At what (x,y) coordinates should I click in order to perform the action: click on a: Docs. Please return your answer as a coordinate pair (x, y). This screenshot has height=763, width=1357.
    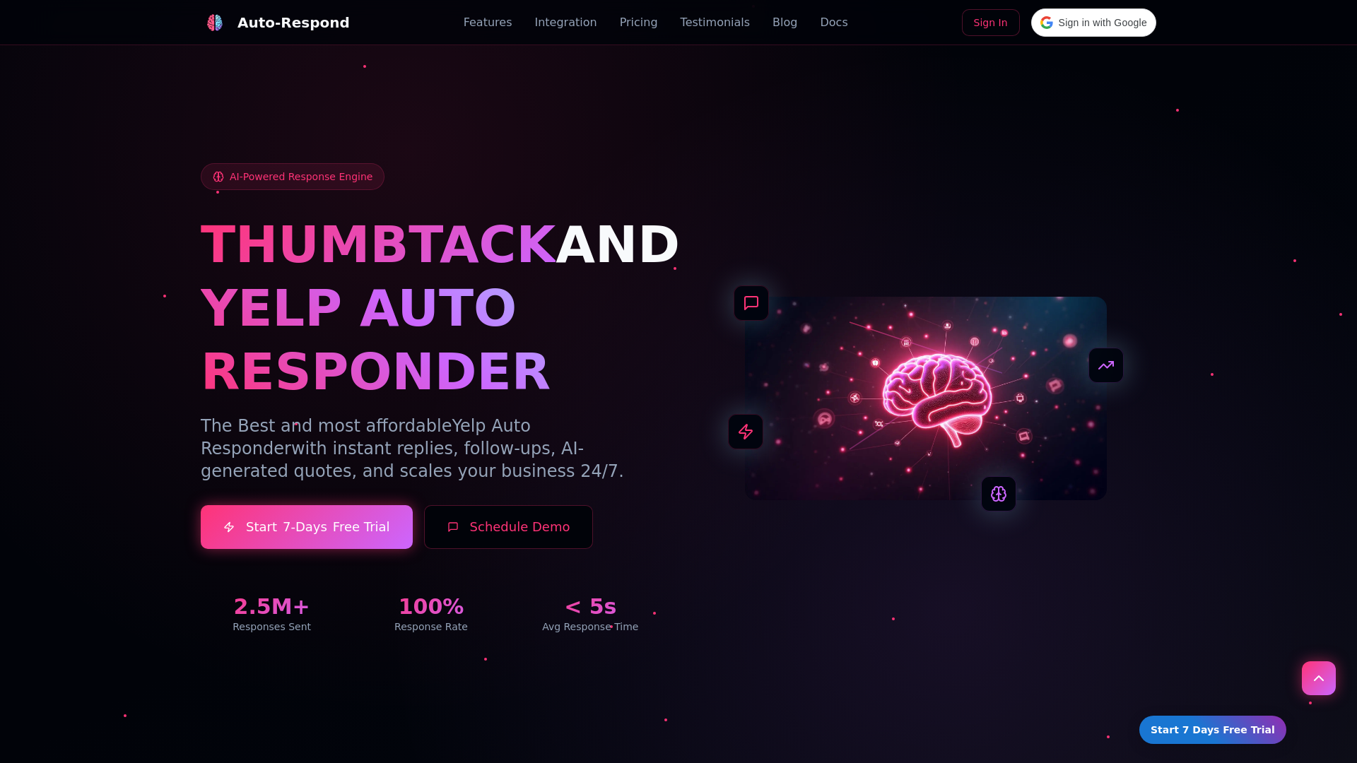
    Looking at the image, I should click on (833, 23).